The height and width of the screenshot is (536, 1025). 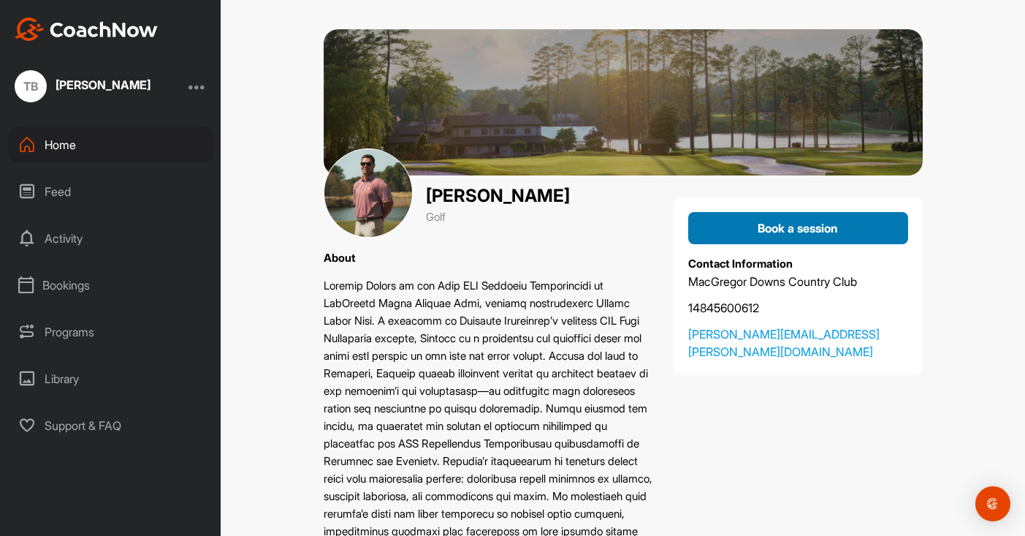 I want to click on span: Book a session, so click(x=798, y=228).